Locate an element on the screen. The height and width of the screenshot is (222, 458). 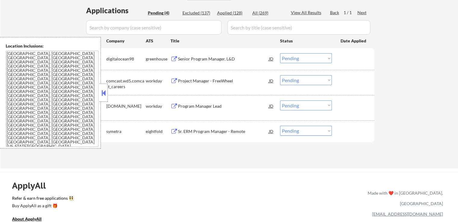
div: symetra is located at coordinates (126, 132).